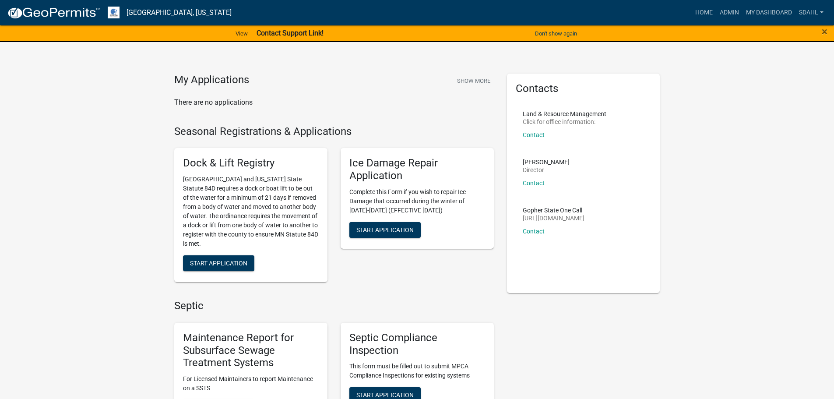 This screenshot has height=399, width=834. Describe the element at coordinates (583, 88) in the screenshot. I see `h5: Contacts` at that location.